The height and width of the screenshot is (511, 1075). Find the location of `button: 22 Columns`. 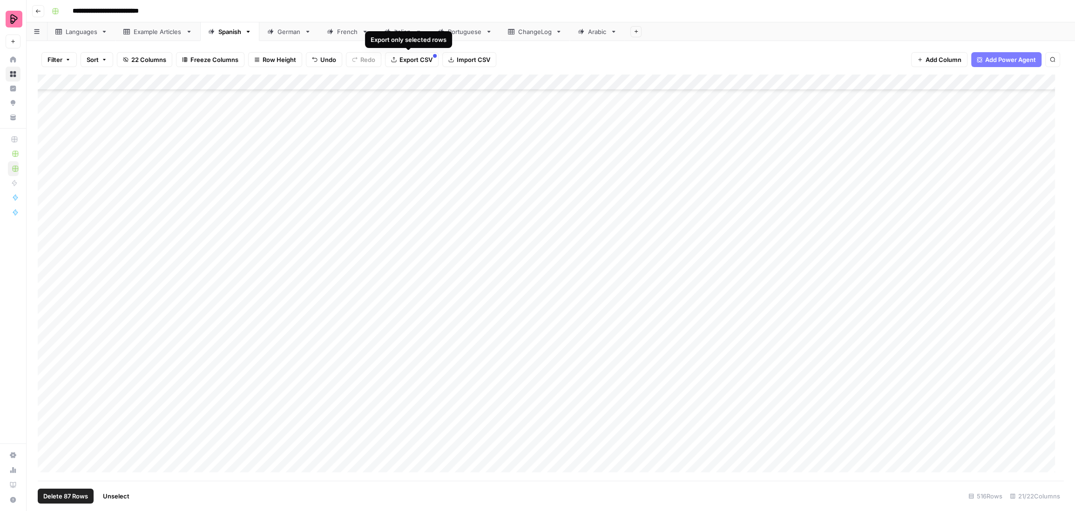

button: 22 Columns is located at coordinates (144, 60).